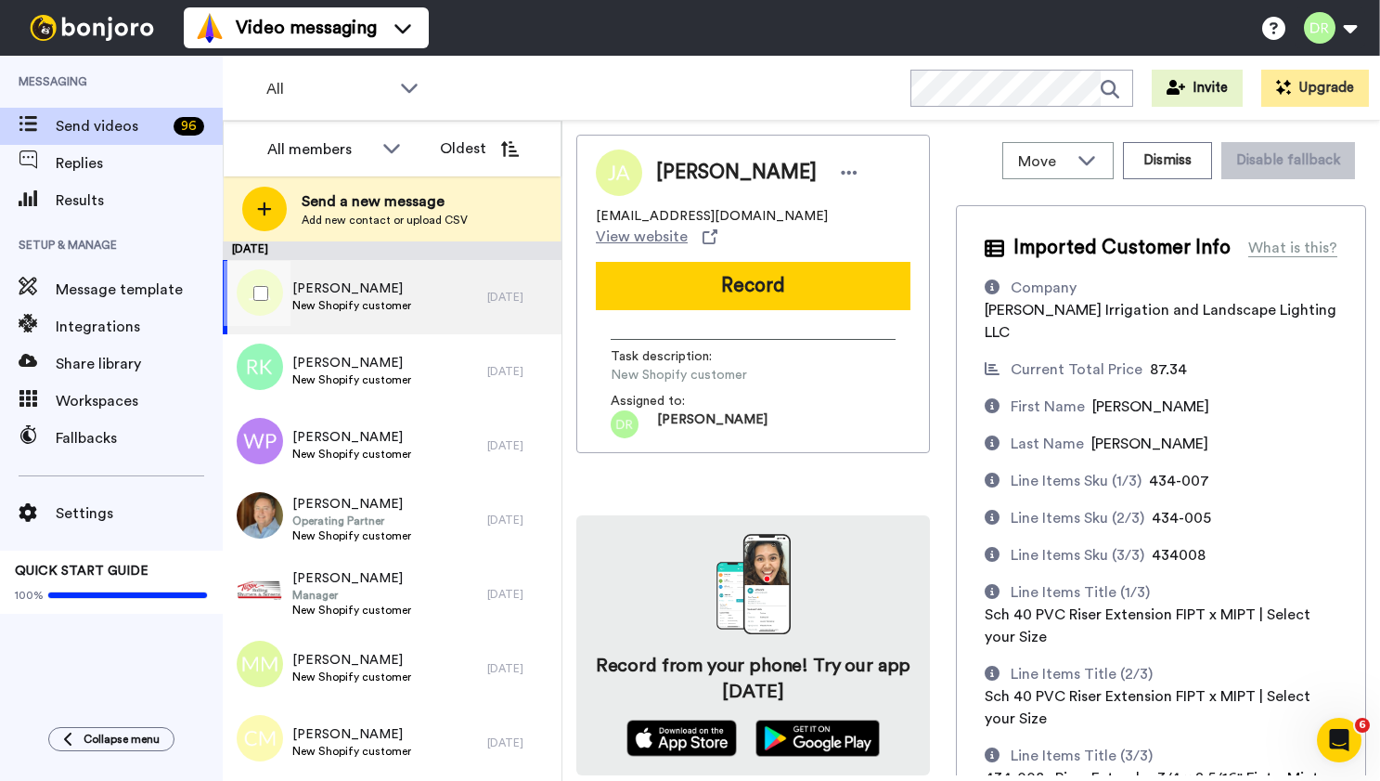 The image size is (1380, 781). What do you see at coordinates (139, 327) in the screenshot?
I see `span: Integrations` at bounding box center [139, 327].